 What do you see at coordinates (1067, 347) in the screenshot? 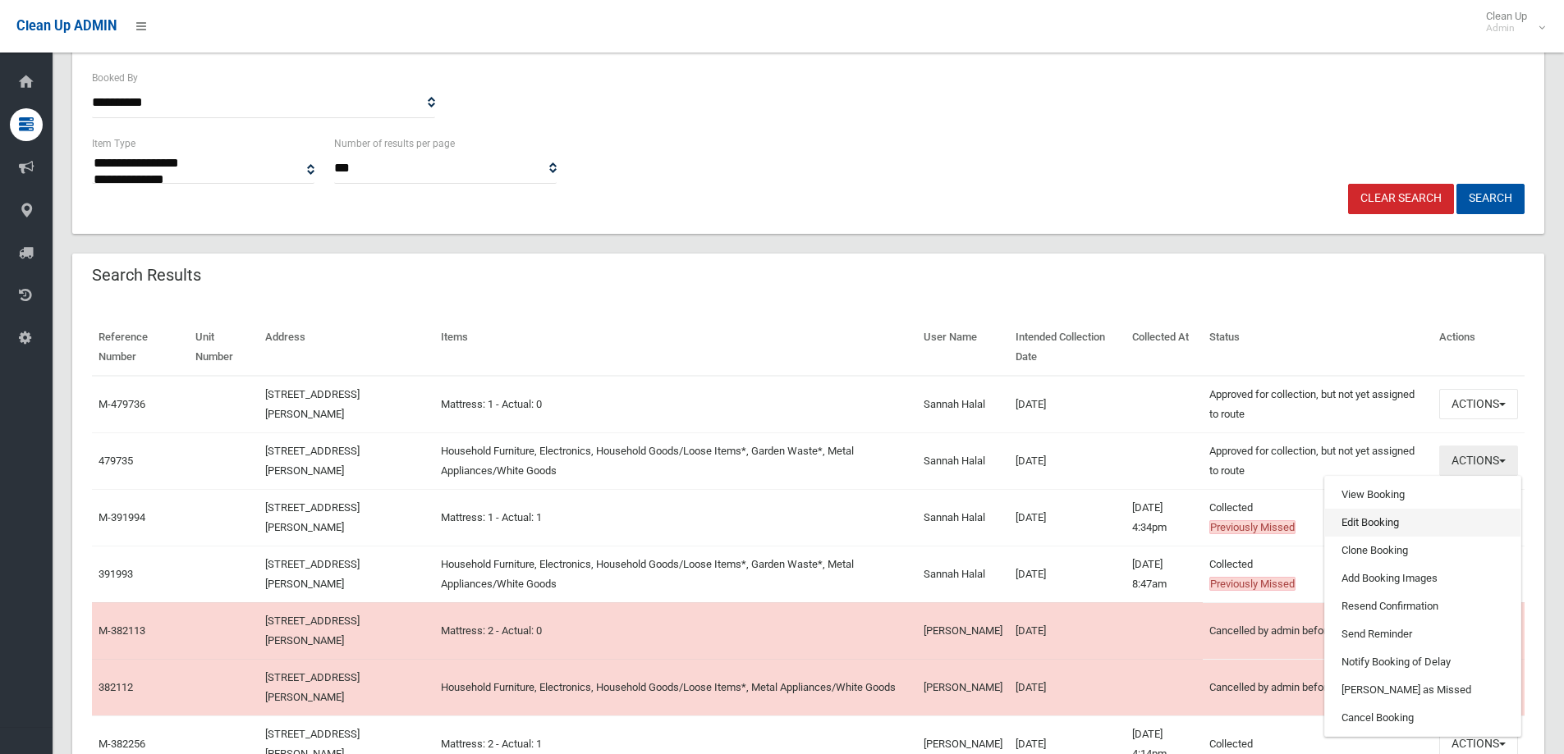
I see `th: Intended Collection Date` at bounding box center [1067, 347].